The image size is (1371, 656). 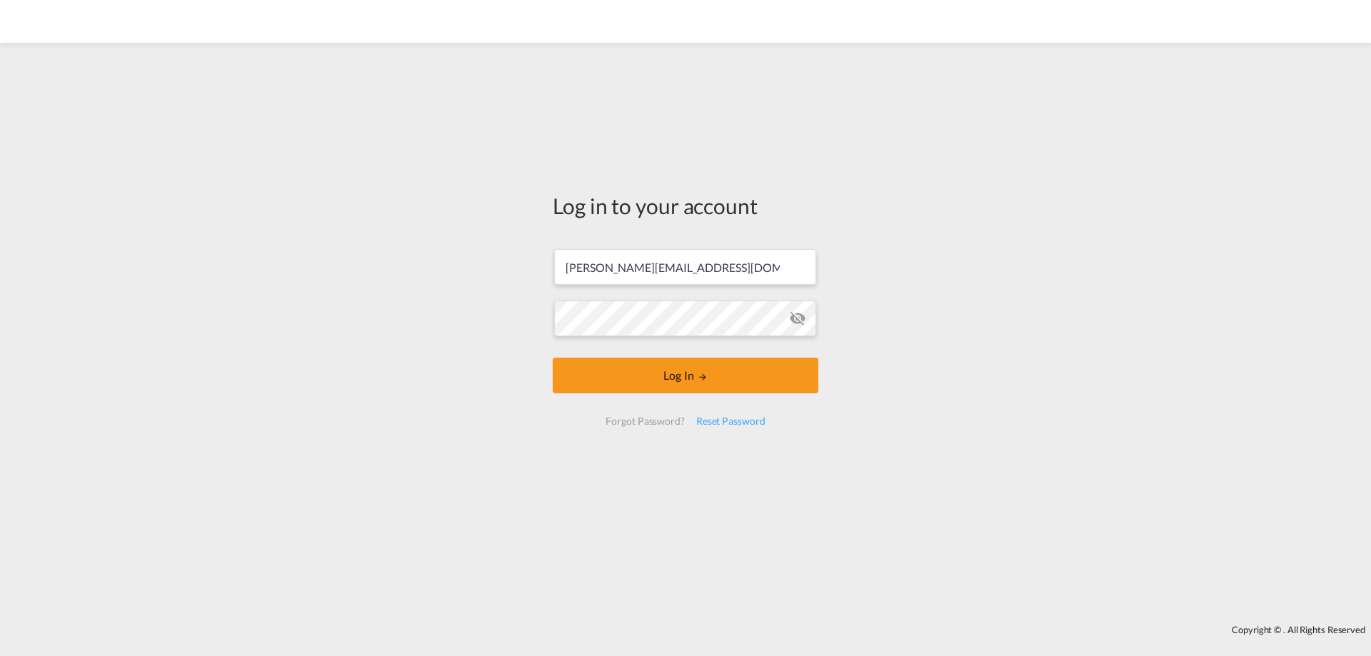 I want to click on button: LOGIN, so click(x=685, y=376).